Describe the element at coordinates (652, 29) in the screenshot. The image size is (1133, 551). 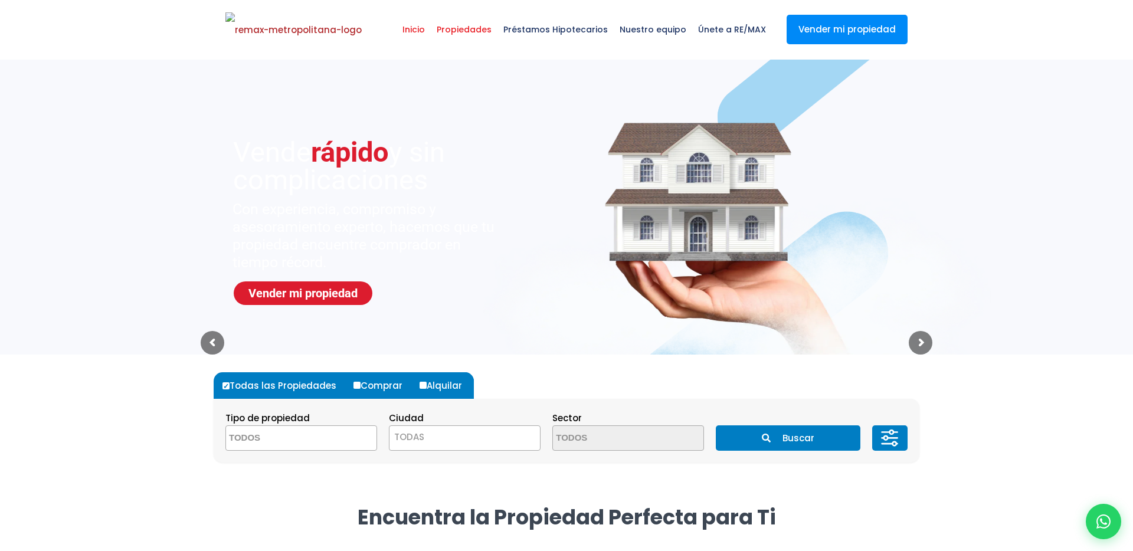
I see `span: Nuestro equipo` at that location.